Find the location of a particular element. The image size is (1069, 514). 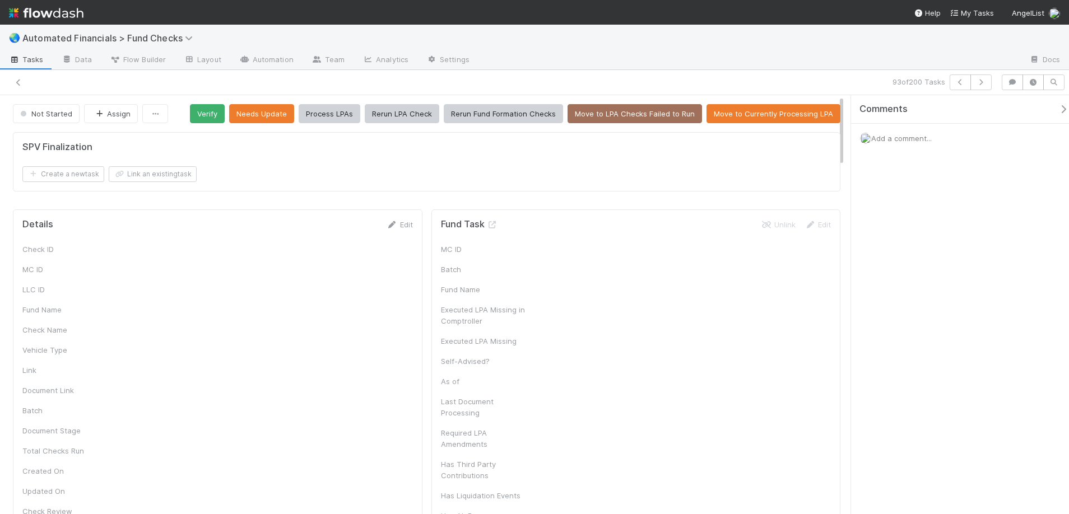

div: Executed LPA Missing in Comptroller is located at coordinates (483, 315).